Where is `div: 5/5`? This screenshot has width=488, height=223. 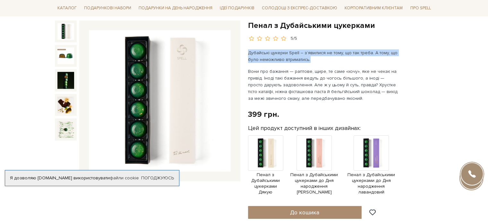
div: 5/5 is located at coordinates (294, 38).